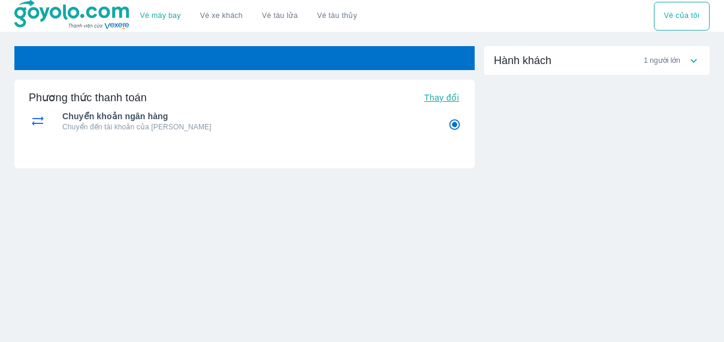  What do you see at coordinates (38, 121) in the screenshot?
I see `img: Chuyển khoản ngân hàng` at bounding box center [38, 121].